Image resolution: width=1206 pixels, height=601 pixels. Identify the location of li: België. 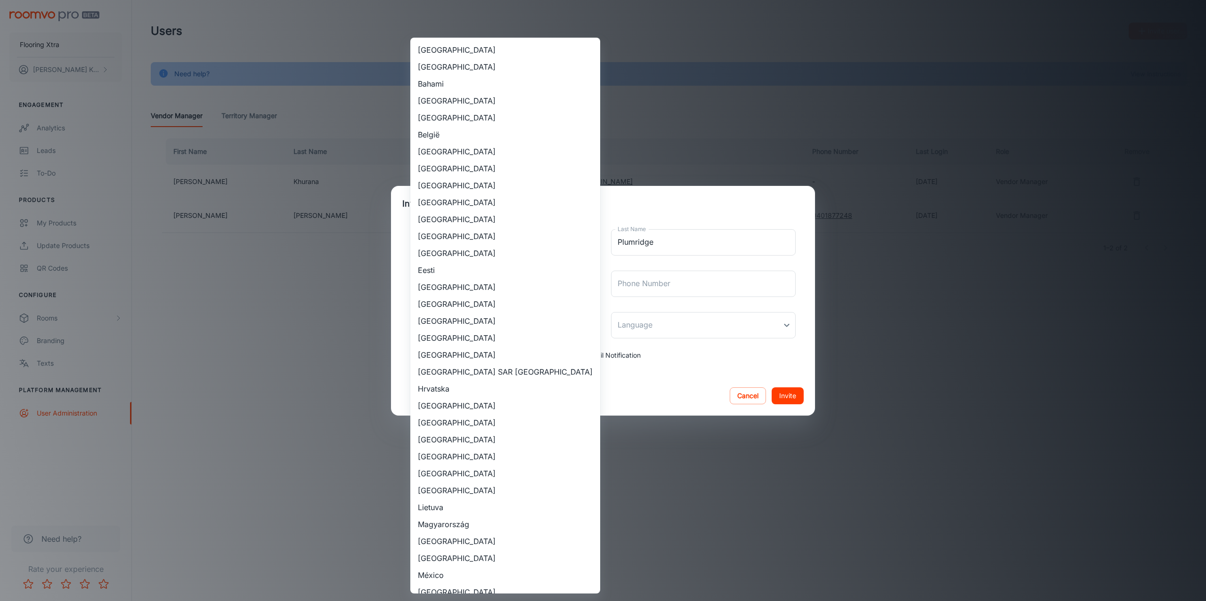
(505, 135).